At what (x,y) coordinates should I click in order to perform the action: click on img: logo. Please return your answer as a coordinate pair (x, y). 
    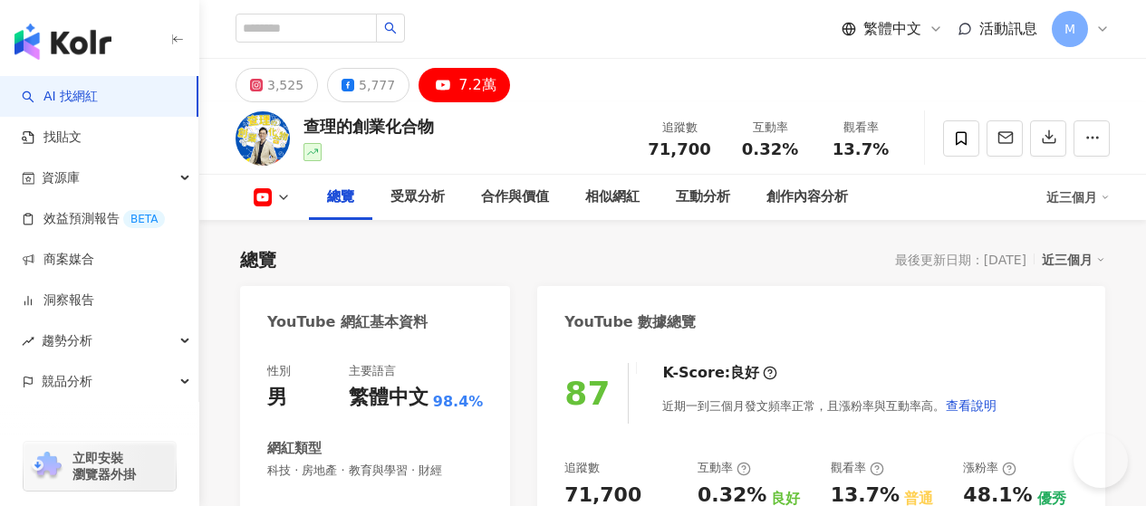
    Looking at the image, I should click on (62, 42).